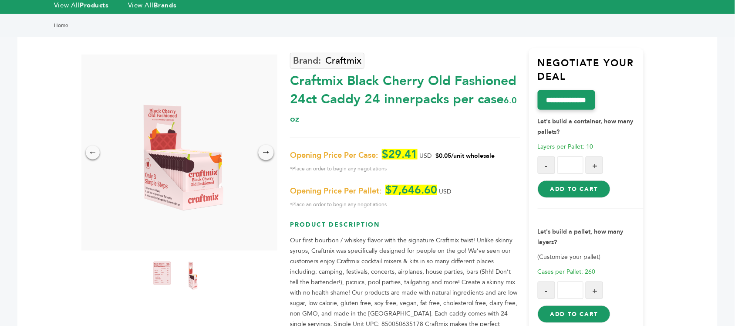 The image size is (735, 326). What do you see at coordinates (61, 25) in the screenshot?
I see `a: Home` at bounding box center [61, 25].